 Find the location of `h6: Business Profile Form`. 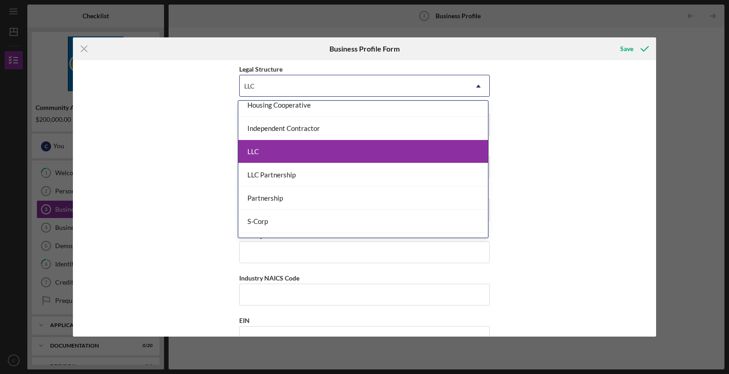

h6: Business Profile Form is located at coordinates (365, 49).